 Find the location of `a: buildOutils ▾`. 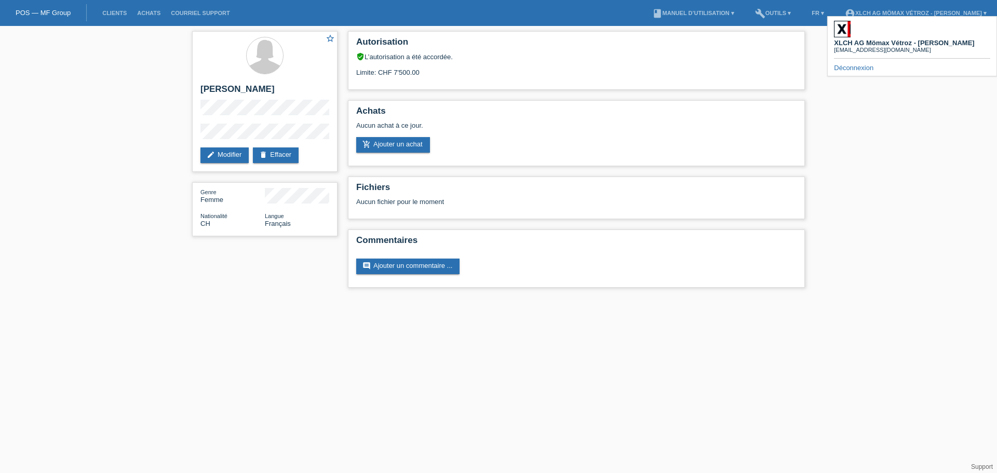

a: buildOutils ▾ is located at coordinates (772, 13).